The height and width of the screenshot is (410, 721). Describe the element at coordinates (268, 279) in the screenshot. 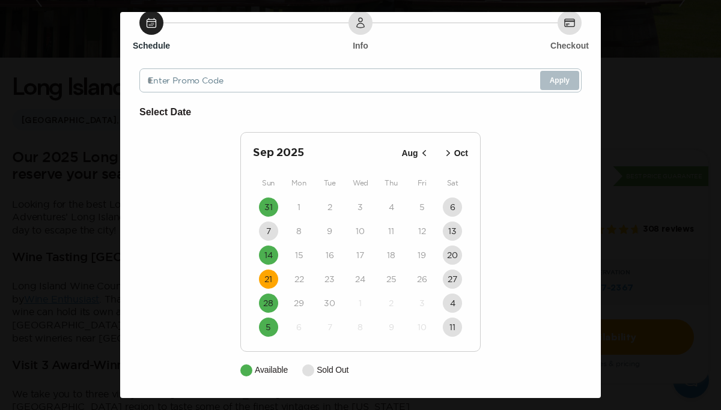

I see `button: 21` at that location.